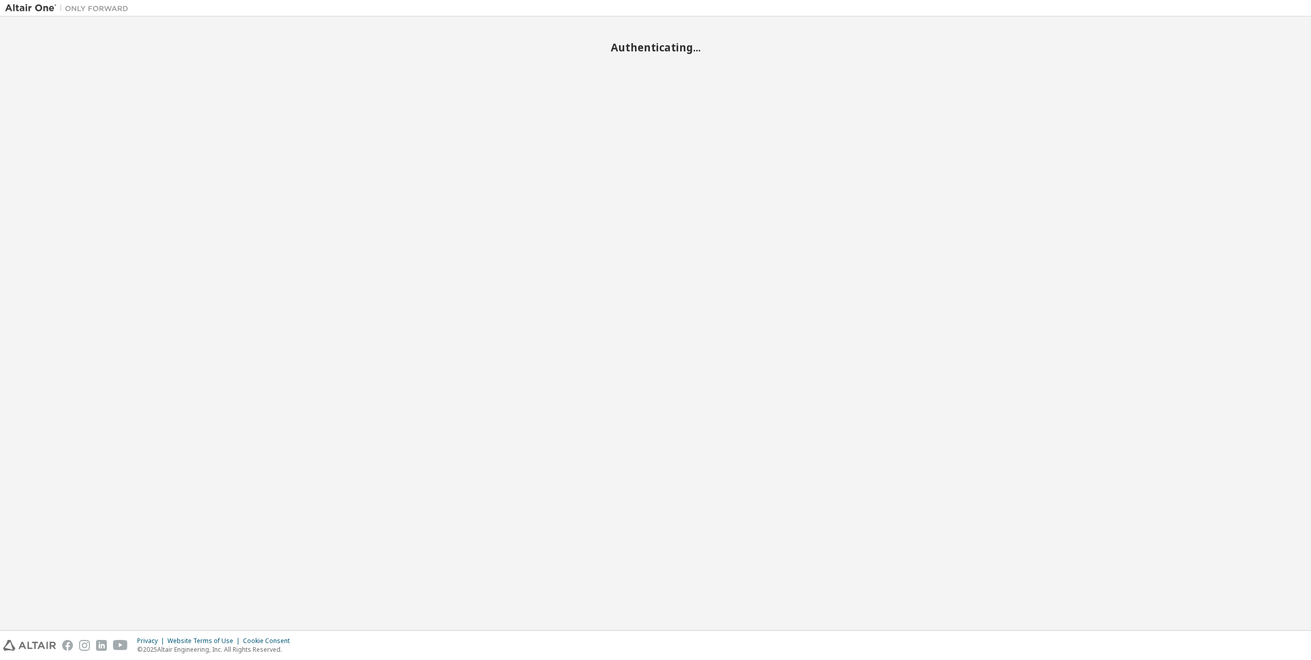 This screenshot has height=660, width=1311. What do you see at coordinates (152, 641) in the screenshot?
I see `div: Privacy` at bounding box center [152, 641].